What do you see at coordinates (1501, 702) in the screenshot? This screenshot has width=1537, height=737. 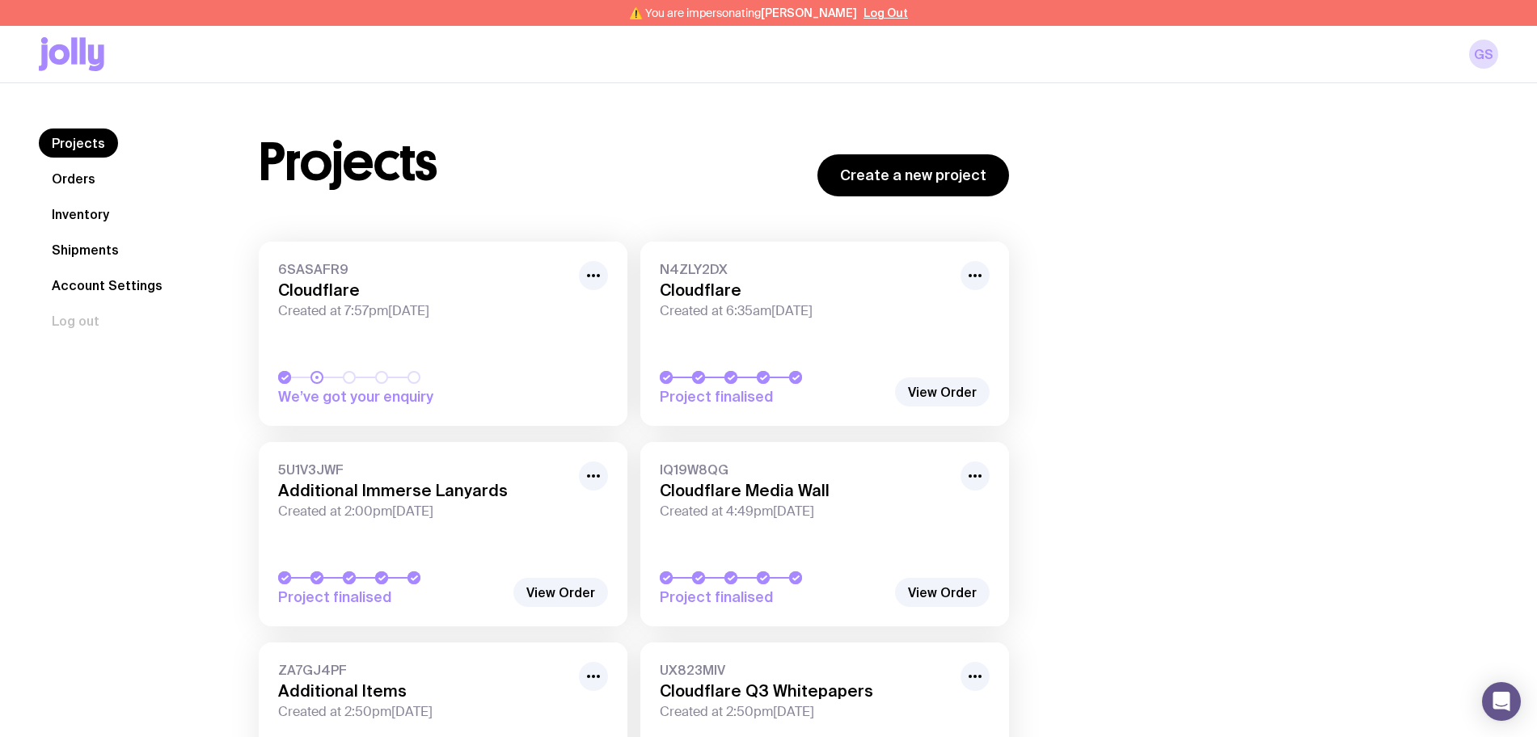 I see `div: Open Intercom Messenger` at bounding box center [1501, 702].